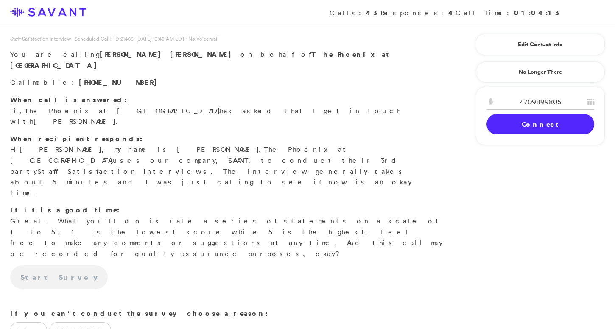  What do you see at coordinates (59, 277) in the screenshot?
I see `a: Start Survey` at bounding box center [59, 277].